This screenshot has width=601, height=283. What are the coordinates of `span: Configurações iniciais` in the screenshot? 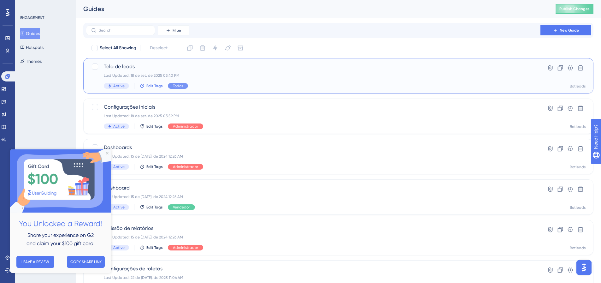 It's located at (313, 107).